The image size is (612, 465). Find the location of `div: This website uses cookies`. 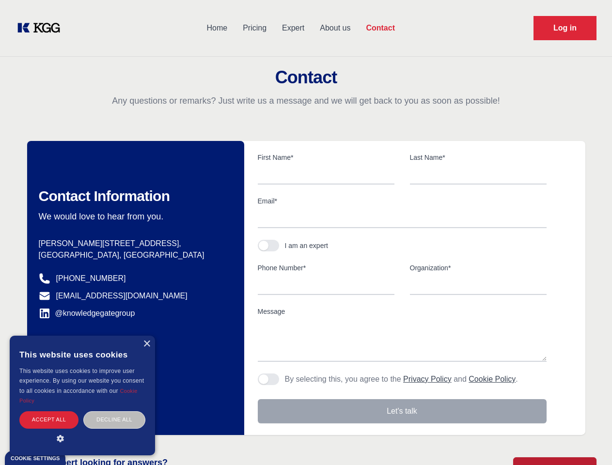

div: This website uses cookies is located at coordinates (82, 355).